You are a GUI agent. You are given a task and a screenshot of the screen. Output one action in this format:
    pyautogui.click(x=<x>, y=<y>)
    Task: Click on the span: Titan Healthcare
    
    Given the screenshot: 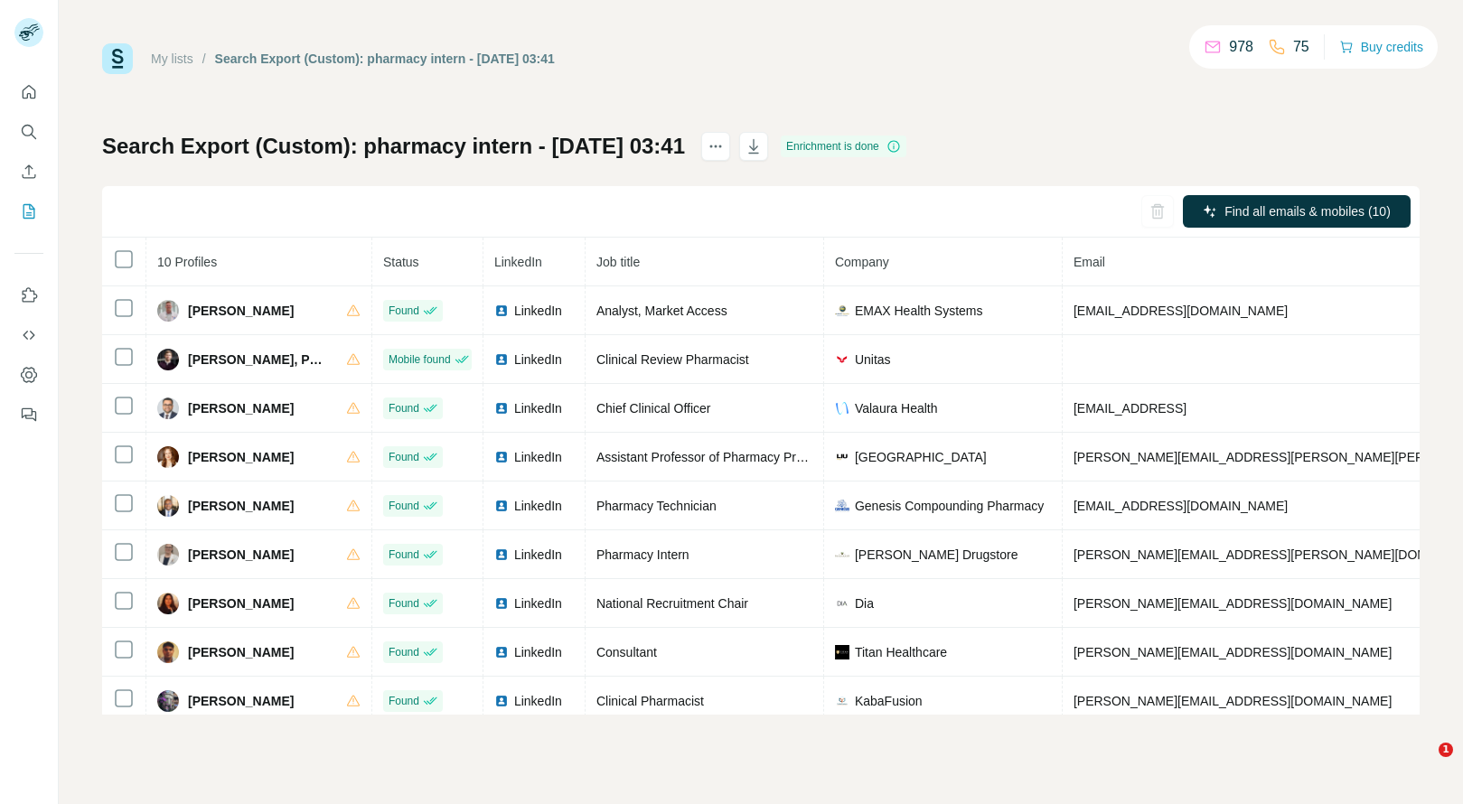 What is the action you would take?
    pyautogui.click(x=901, y=652)
    